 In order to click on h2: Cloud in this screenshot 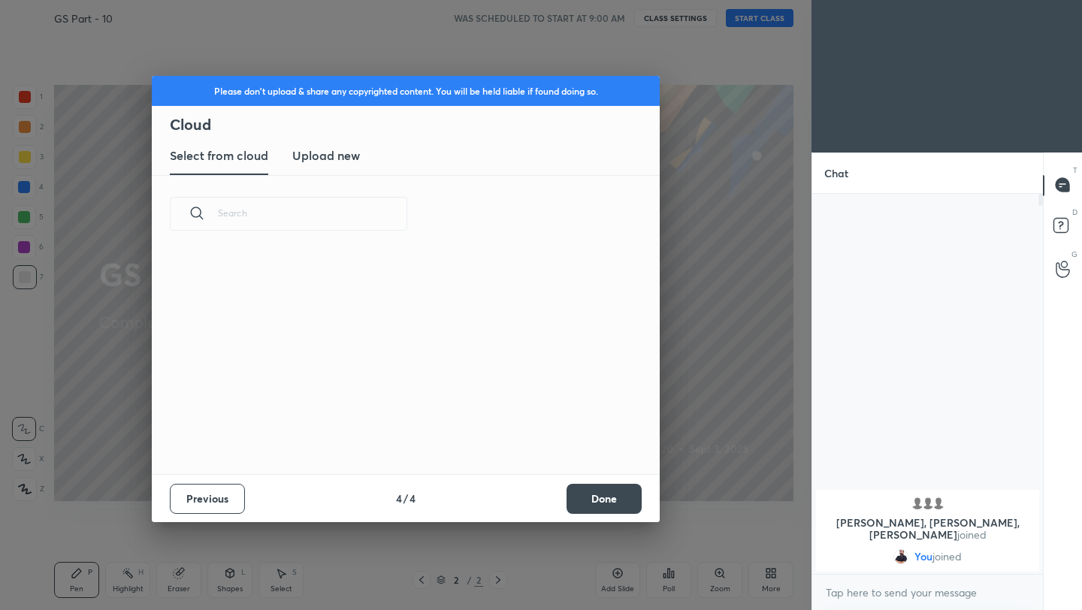, I will do `click(415, 125)`.